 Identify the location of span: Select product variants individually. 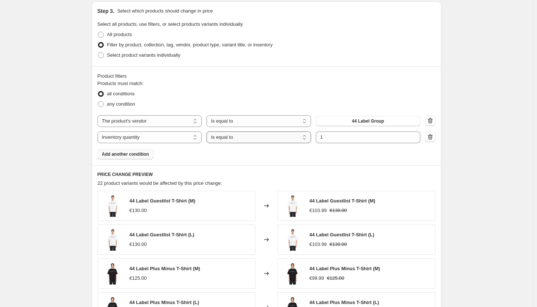
(143, 55).